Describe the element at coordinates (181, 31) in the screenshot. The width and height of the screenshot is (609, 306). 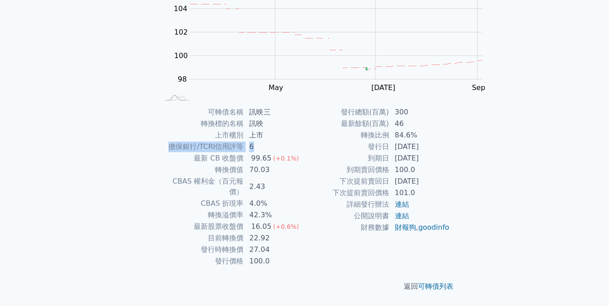
I see `tspan: 102` at that location.